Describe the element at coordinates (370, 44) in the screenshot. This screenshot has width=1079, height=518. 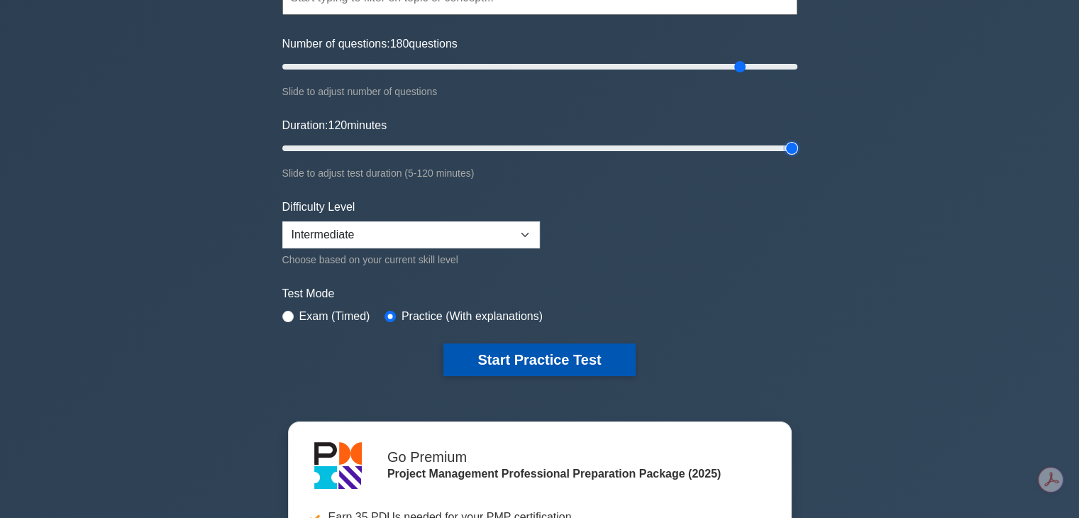
I see `label: Number of questions: questions` at that location.